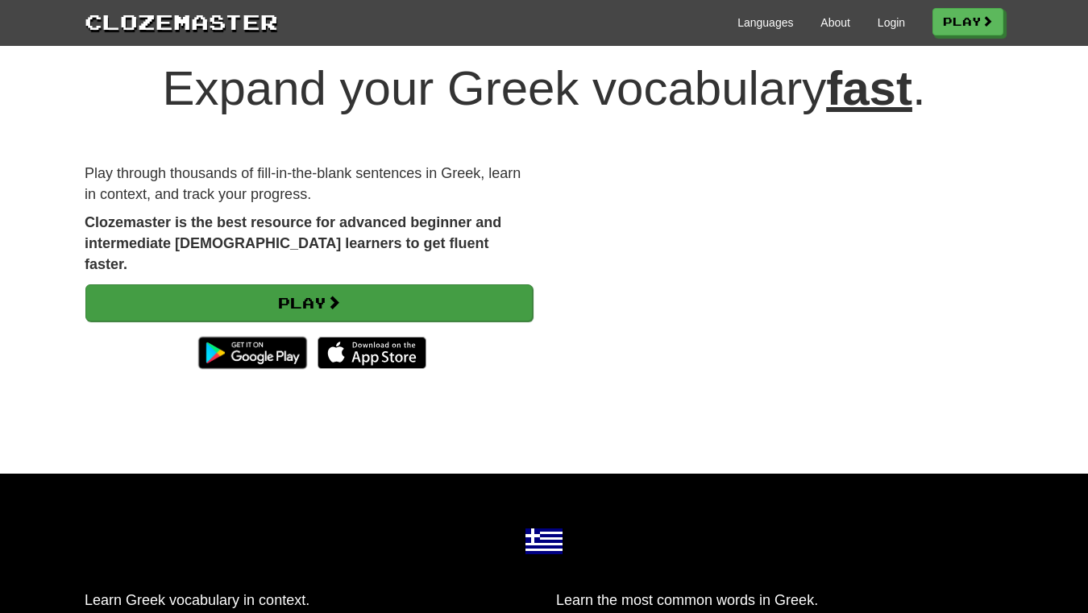 The height and width of the screenshot is (613, 1088). What do you see at coordinates (764, 23) in the screenshot?
I see `a: Languages` at bounding box center [764, 23].